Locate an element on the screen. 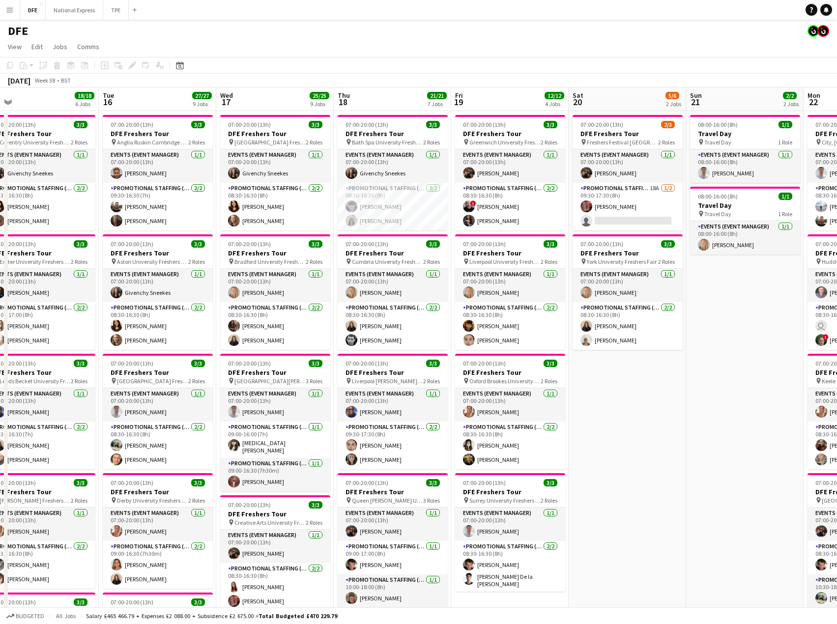 The image size is (837, 624). span: Comms is located at coordinates (88, 47).